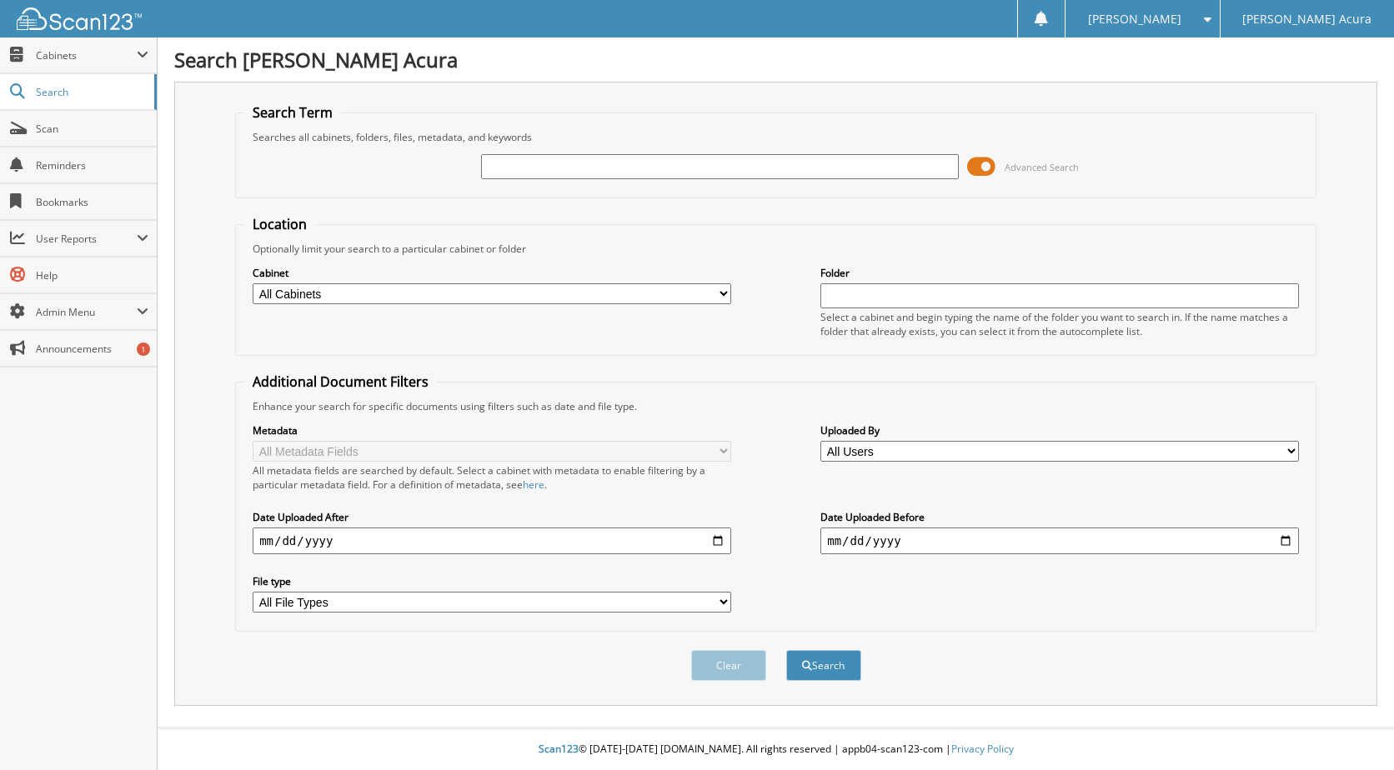 This screenshot has height=770, width=1394. Describe the element at coordinates (492, 517) in the screenshot. I see `label: Date Uploaded After` at that location.